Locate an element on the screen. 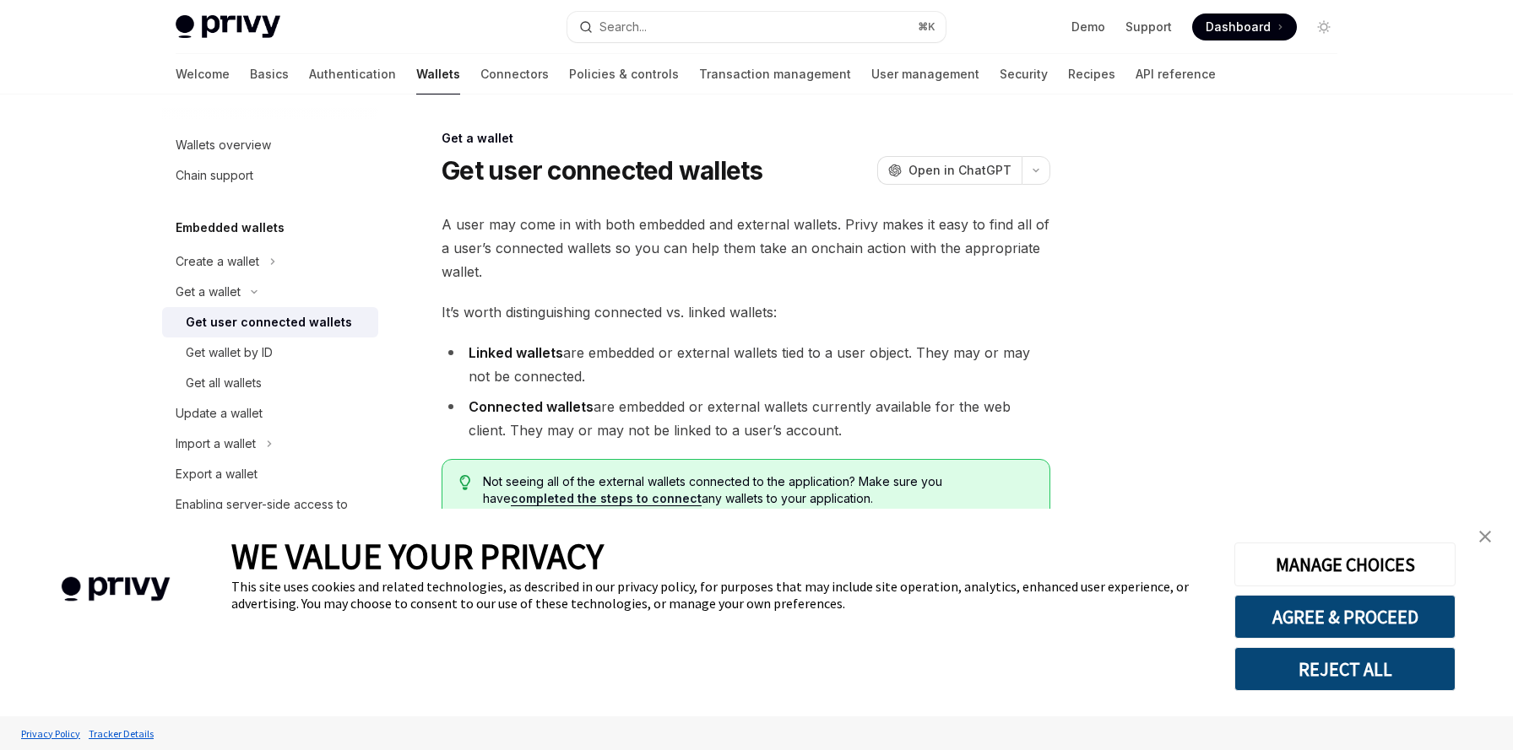 This screenshot has height=750, width=1513. a: Get user connected wallets is located at coordinates (270, 322).